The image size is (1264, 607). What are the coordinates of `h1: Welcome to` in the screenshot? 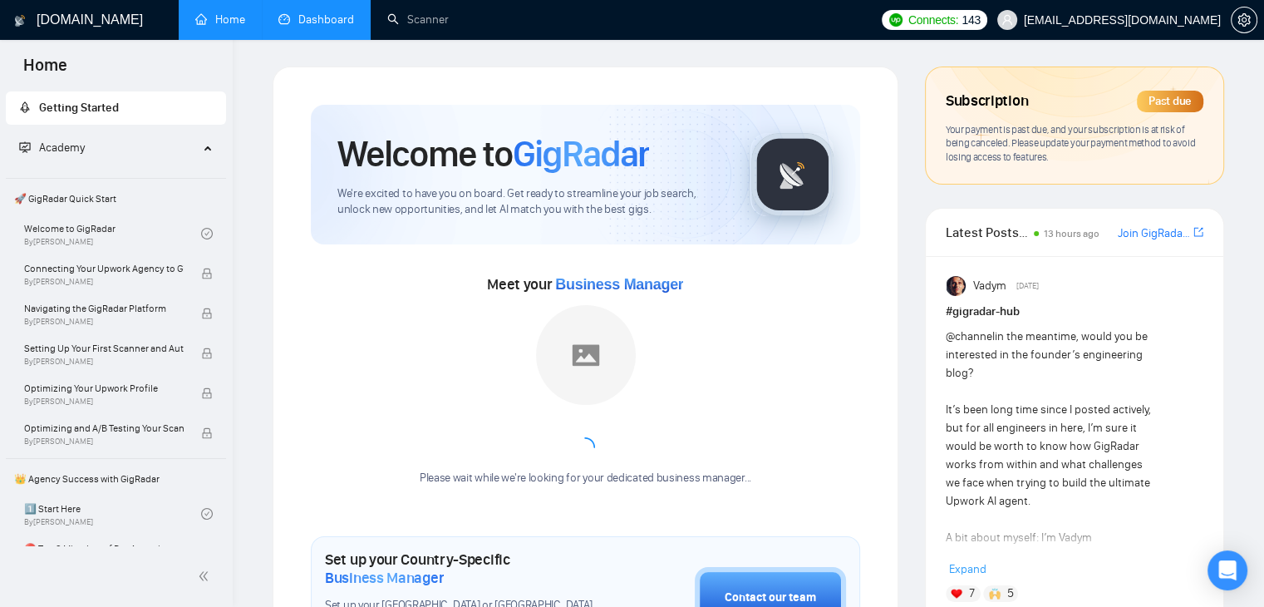 It's located at (493, 154).